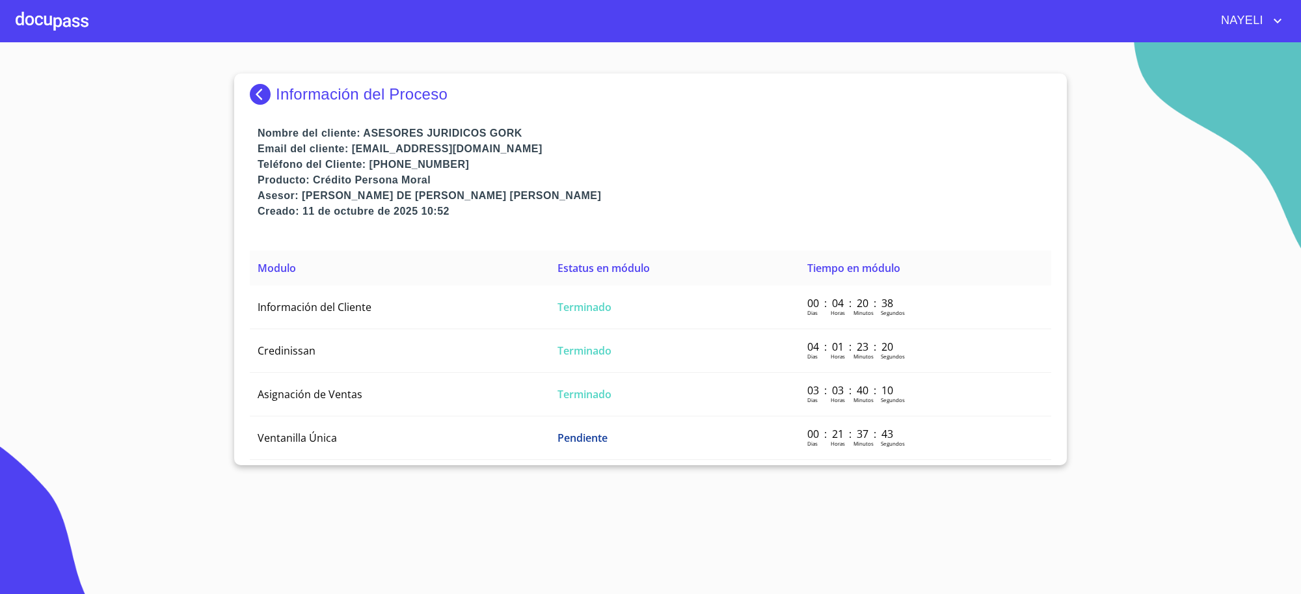 This screenshot has width=1301, height=594. Describe the element at coordinates (263, 94) in the screenshot. I see `img: Docupass spot blue` at that location.